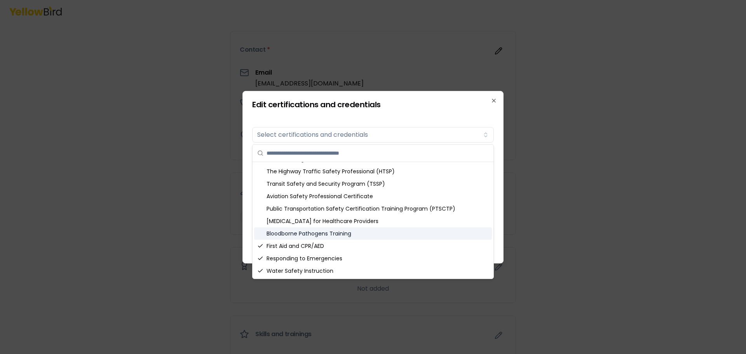 This screenshot has height=354, width=746. What do you see at coordinates (373, 220) in the screenshot?
I see `div: Suggestions` at bounding box center [373, 220].